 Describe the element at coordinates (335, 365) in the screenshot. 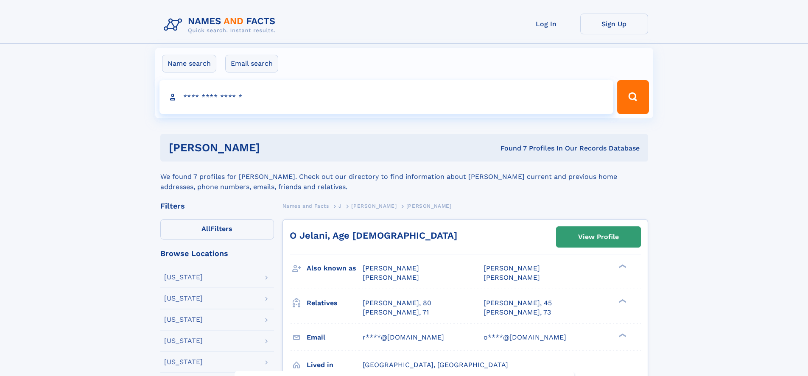

I see `h3: Lived in` at that location.